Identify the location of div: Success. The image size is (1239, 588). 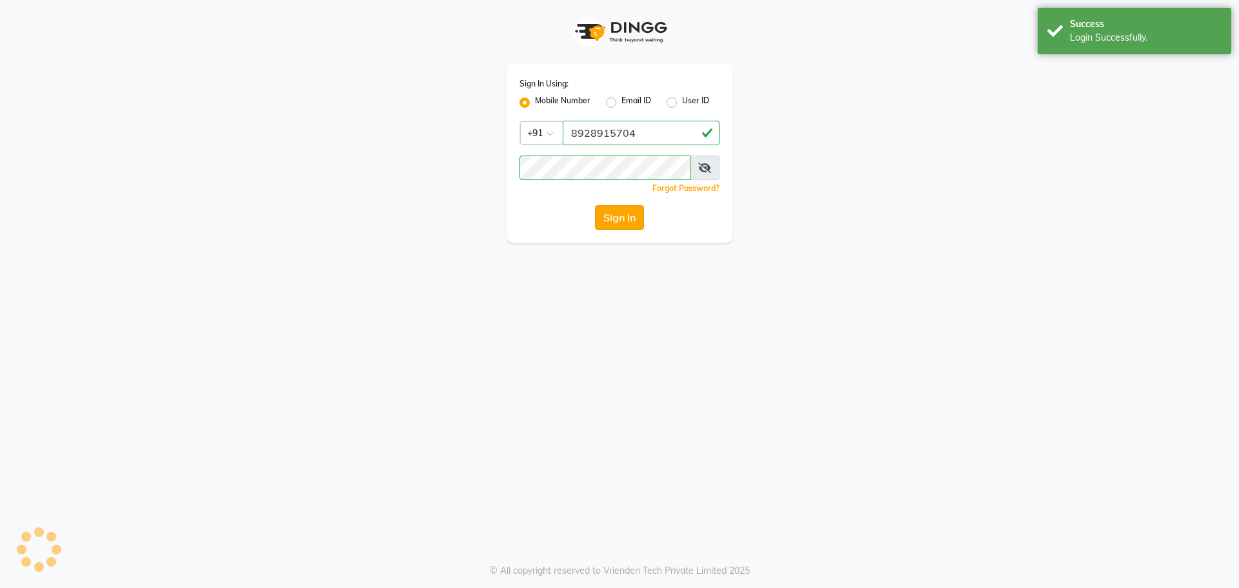
(1145, 24).